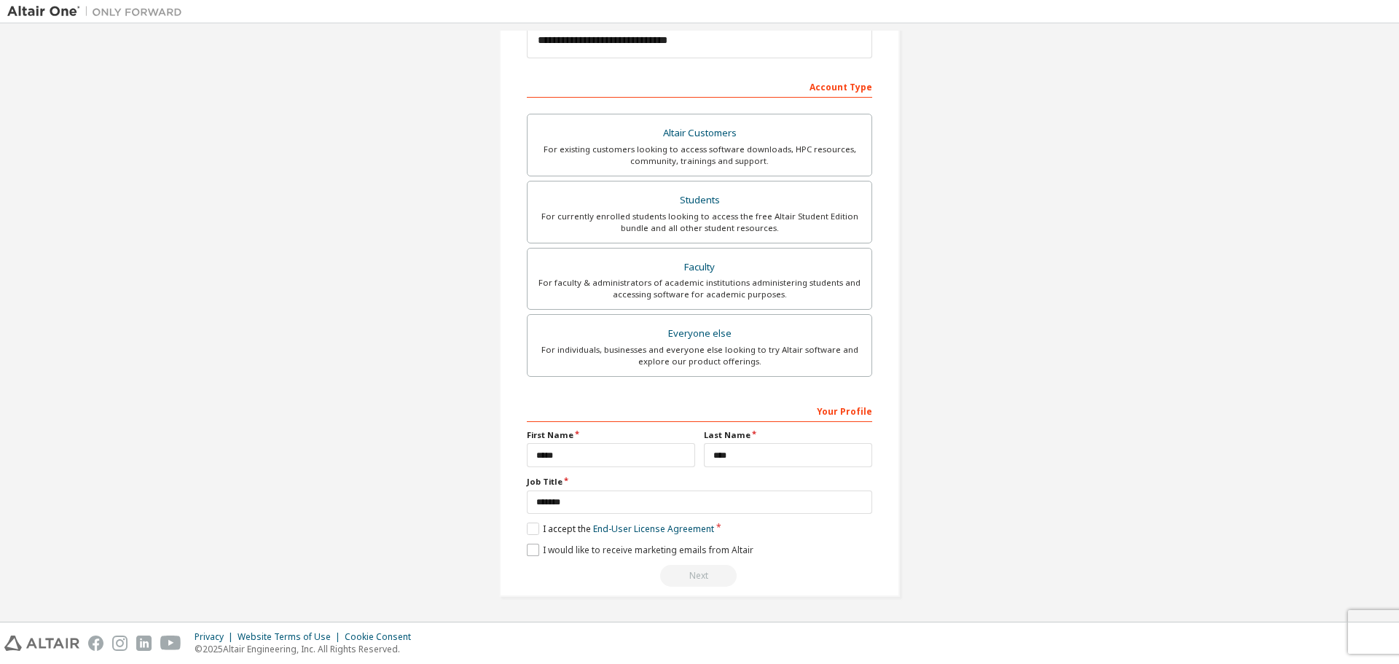 The image size is (1399, 664). I want to click on div: Altair Customers, so click(699, 133).